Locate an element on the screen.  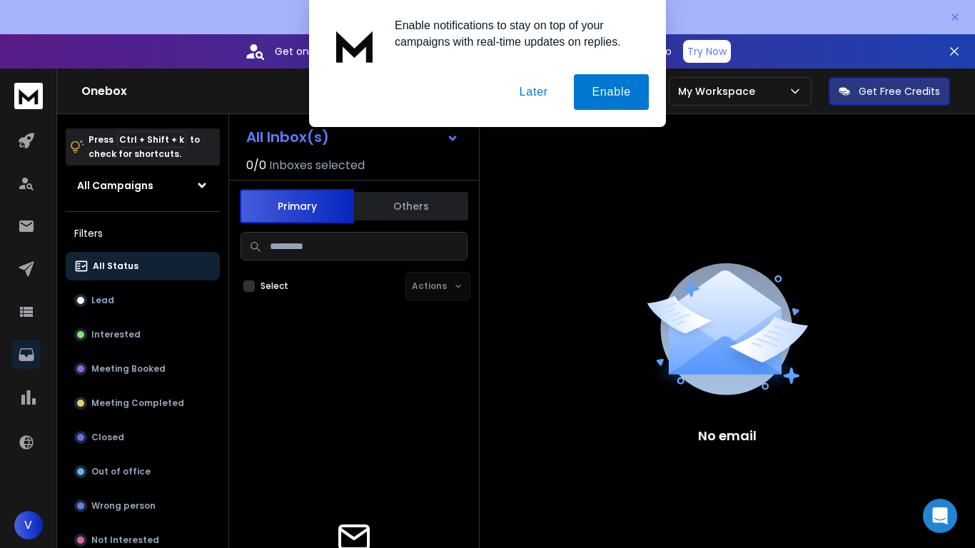
p: Meeting Completed is located at coordinates (138, 403).